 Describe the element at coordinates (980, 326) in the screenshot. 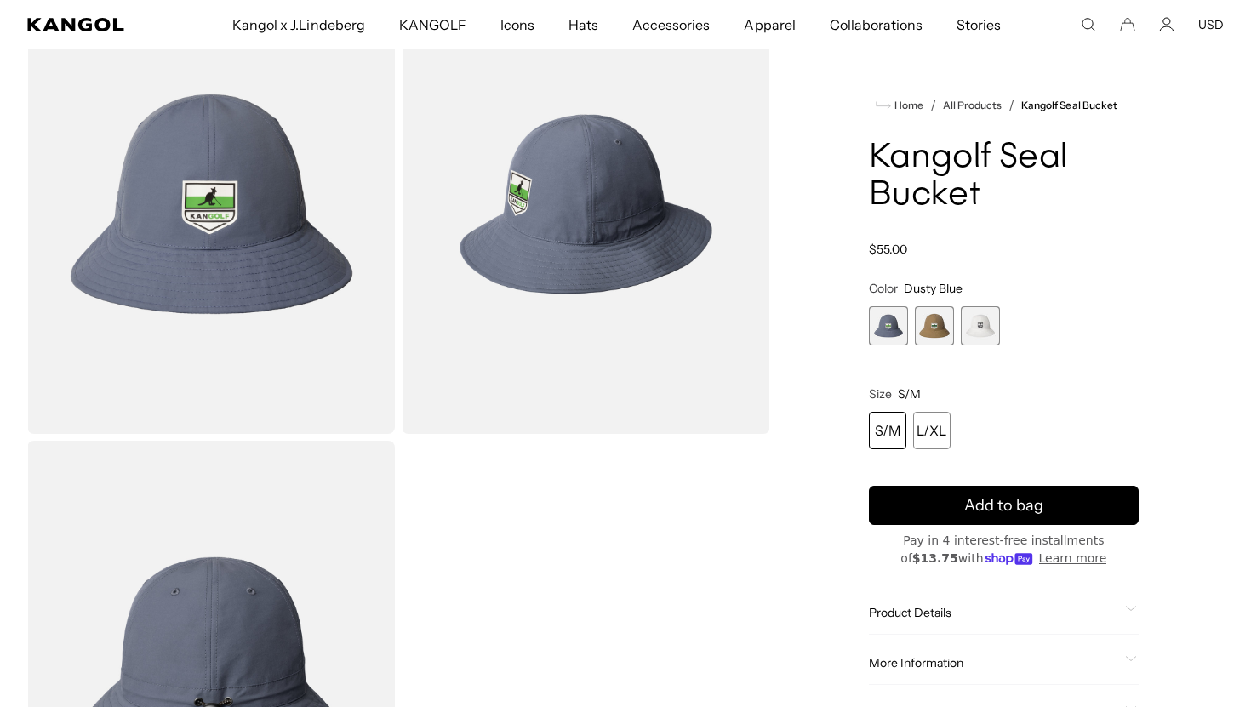

I see `label: White` at that location.